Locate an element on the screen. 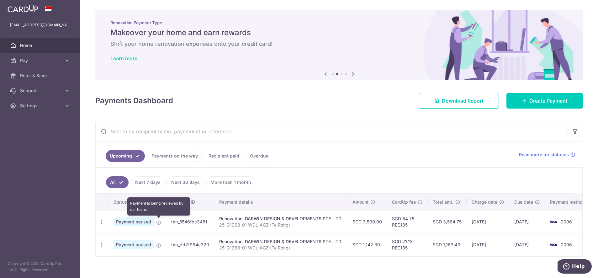 The height and width of the screenshot is (278, 598). td: SGD 21.13 REC185 is located at coordinates (407, 244).